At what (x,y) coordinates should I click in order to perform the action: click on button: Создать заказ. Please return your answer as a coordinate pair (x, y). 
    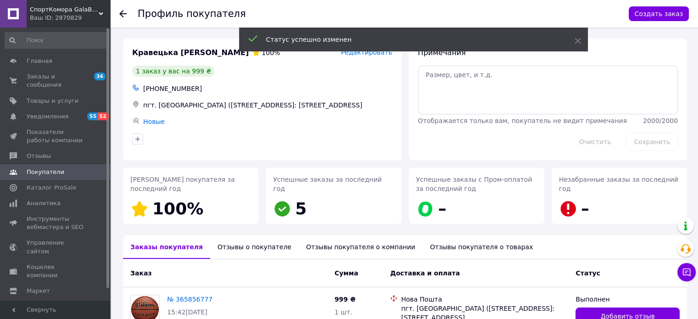
    Looking at the image, I should click on (659, 14).